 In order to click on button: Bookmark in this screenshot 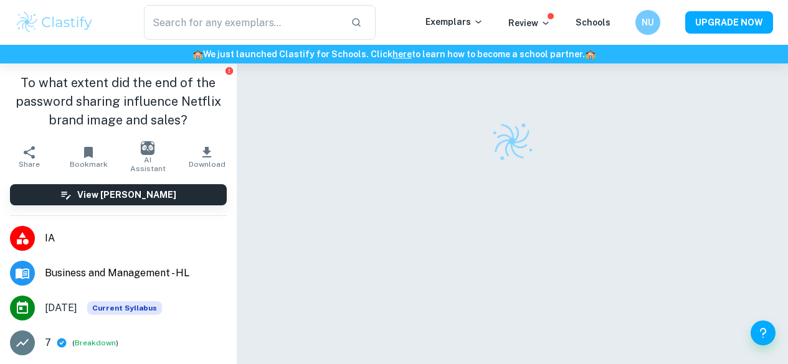, I will do `click(88, 157)`.